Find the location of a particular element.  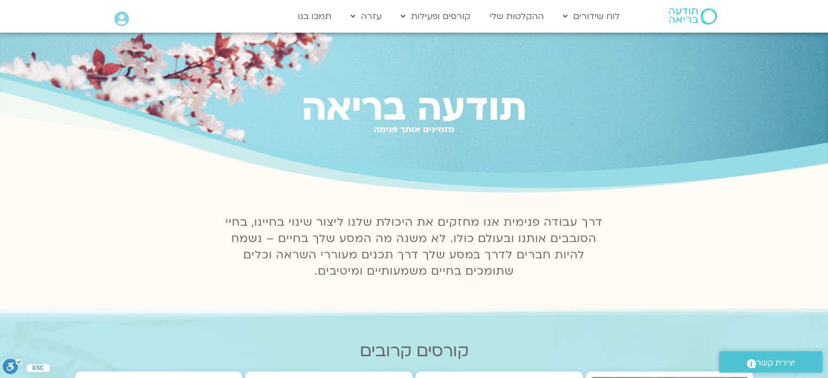

h2: קורסים קרובים is located at coordinates (414, 351).